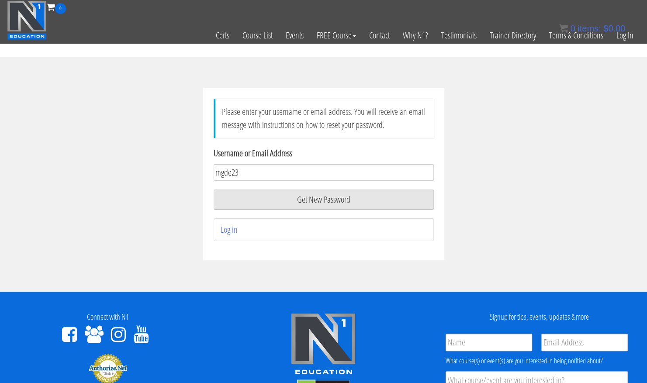 The width and height of the screenshot is (647, 383). What do you see at coordinates (576, 35) in the screenshot?
I see `a: Terms & Conditions` at bounding box center [576, 35].